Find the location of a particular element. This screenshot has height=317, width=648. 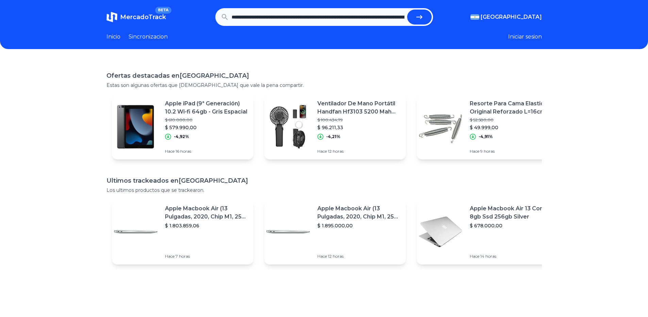

p: $ 52.580,00 is located at coordinates (512, 120).